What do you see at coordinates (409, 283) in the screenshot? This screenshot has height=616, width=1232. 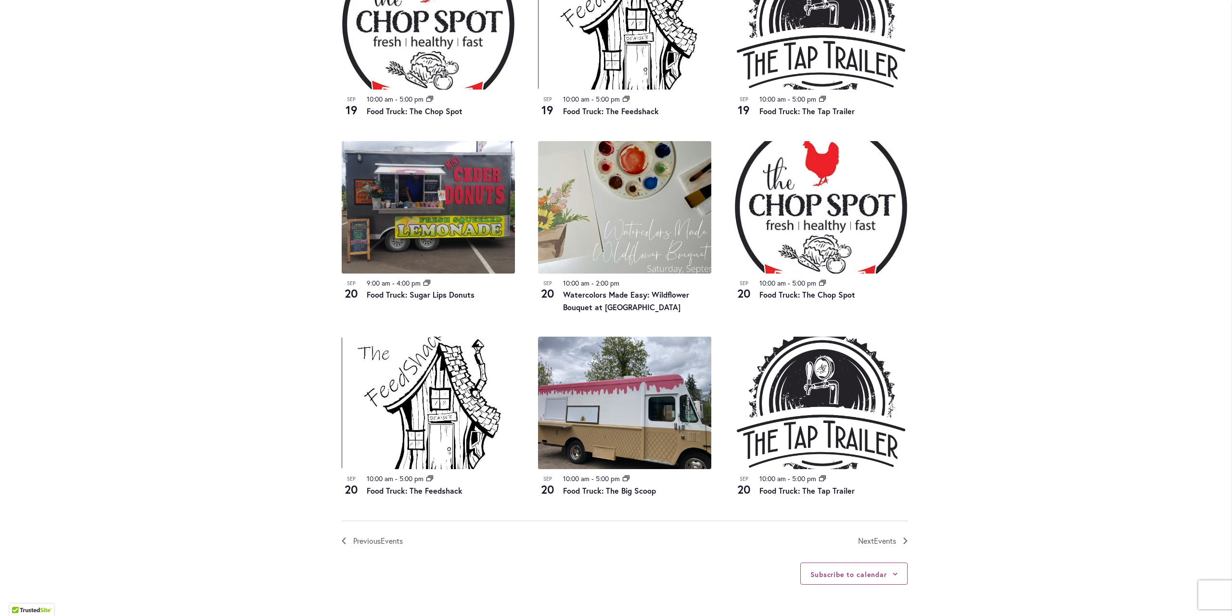 I see `time: 4:00 pm` at bounding box center [409, 283].